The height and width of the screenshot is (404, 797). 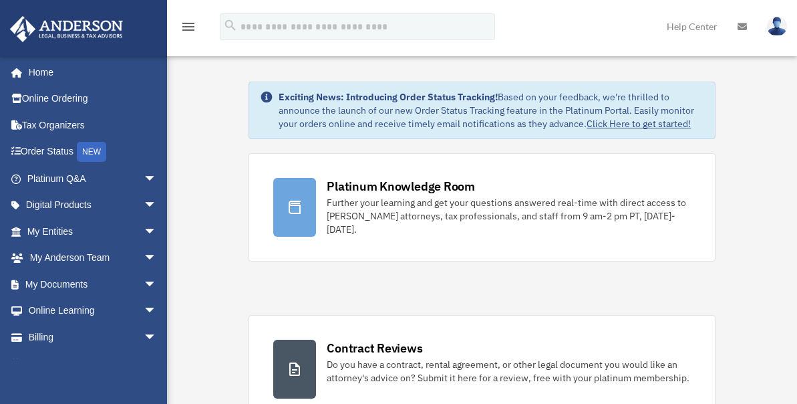 What do you see at coordinates (93, 125) in the screenshot?
I see `a: Tax Organizers` at bounding box center [93, 125].